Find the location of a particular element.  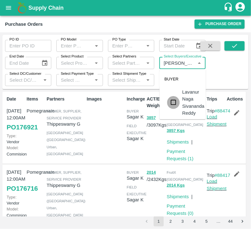

label: Select Partners is located at coordinates (124, 57).